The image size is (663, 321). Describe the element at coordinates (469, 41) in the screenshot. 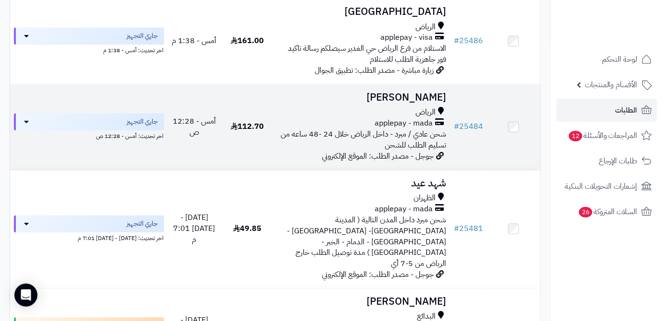

I see `a: #25486` at that location.